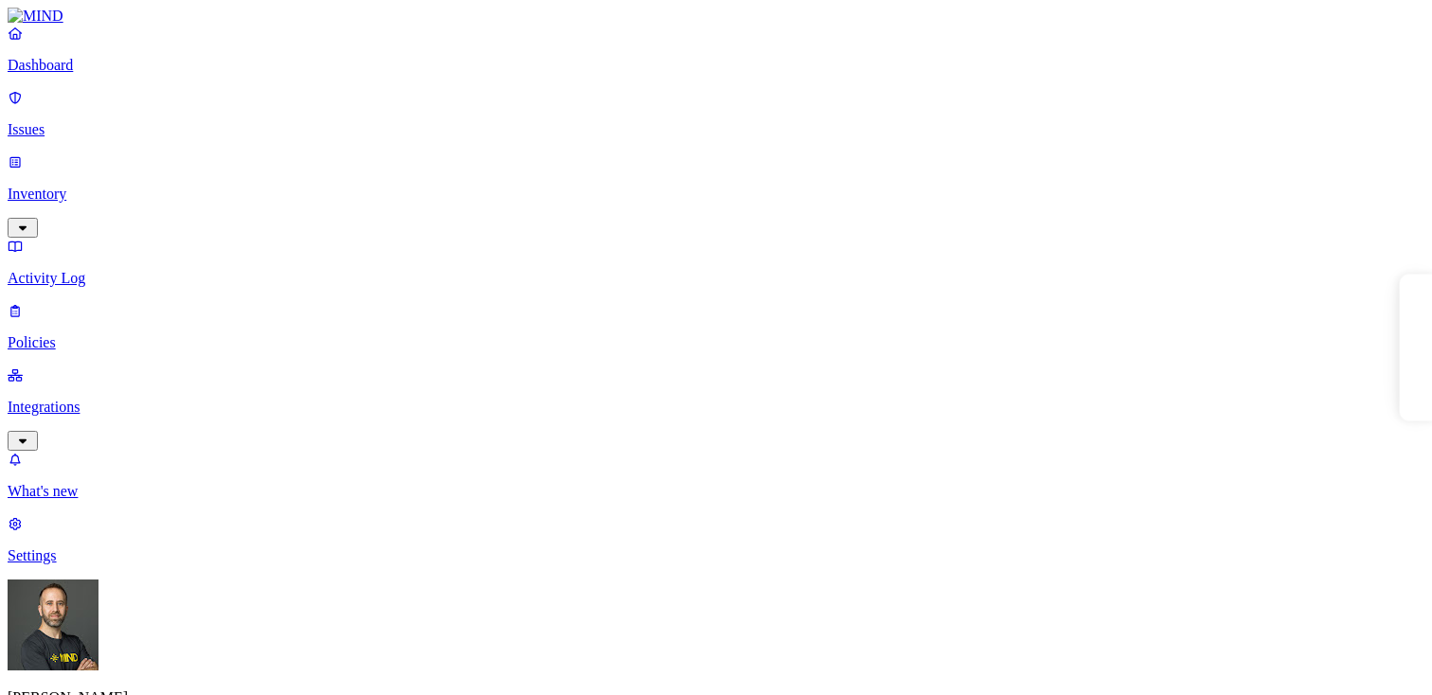 Image resolution: width=1432 pixels, height=695 pixels. I want to click on p: Policies, so click(716, 343).